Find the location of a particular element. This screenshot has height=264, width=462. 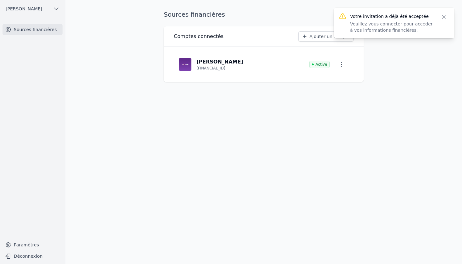

h3: Comptes connectés is located at coordinates (199, 36).